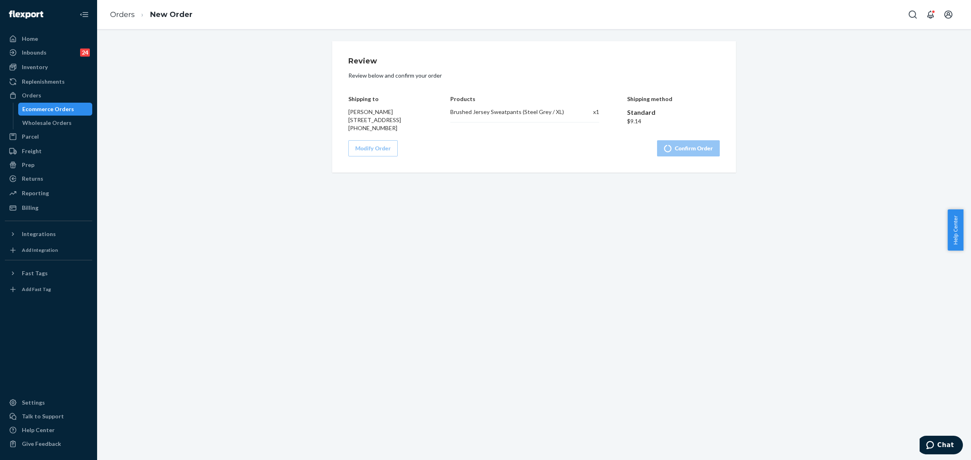 Image resolution: width=971 pixels, height=460 pixels. I want to click on button: Open Search Box, so click(912, 15).